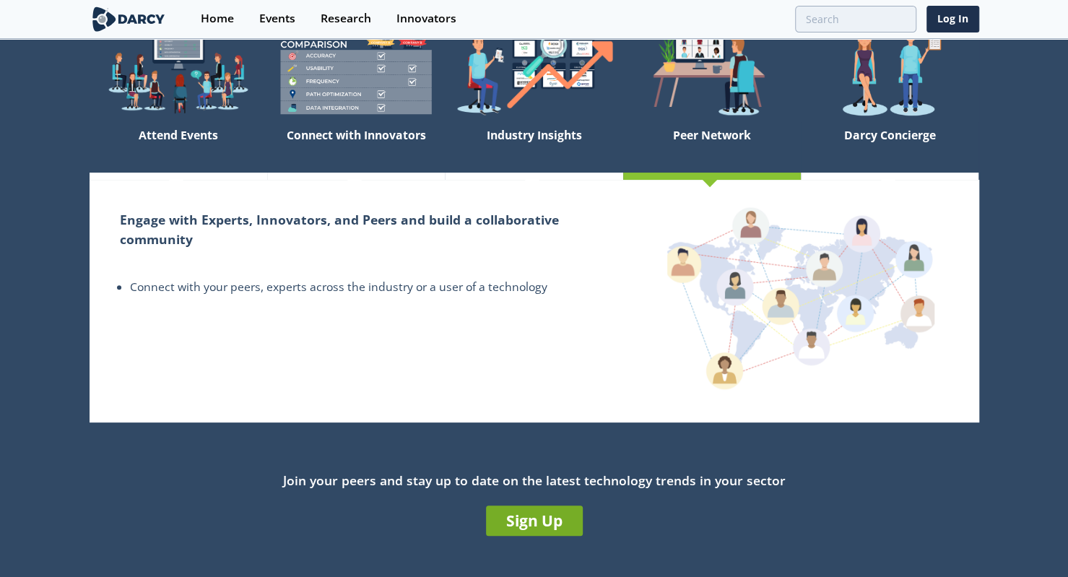  Describe the element at coordinates (534, 147) in the screenshot. I see `div: Industry Insights` at that location.